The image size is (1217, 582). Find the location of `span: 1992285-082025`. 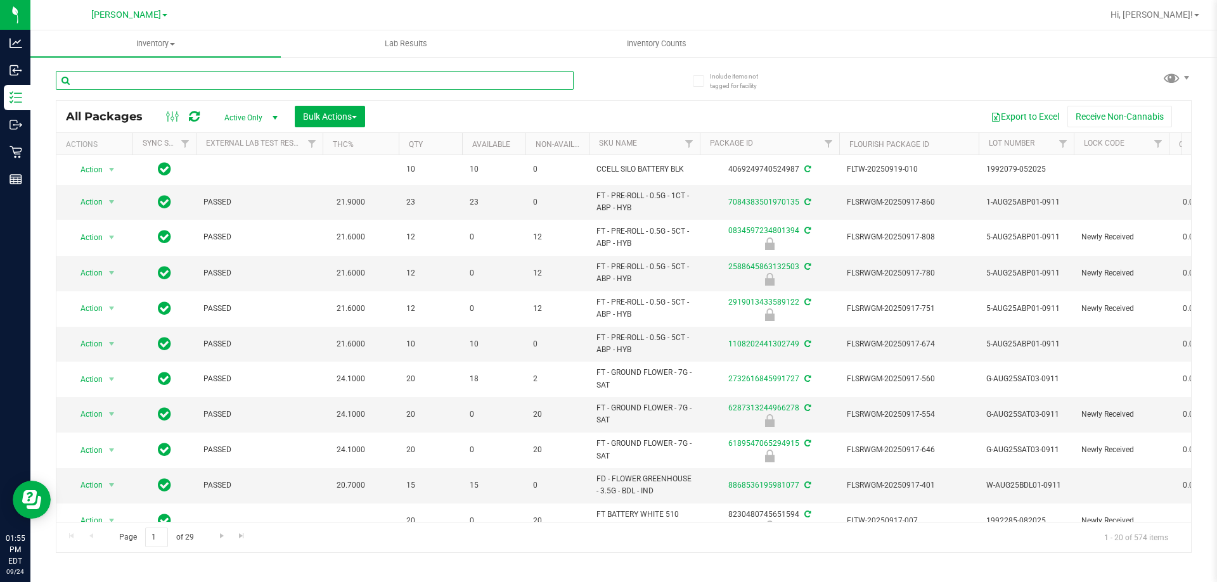

span: 1992285-082025 is located at coordinates (1026, 521).